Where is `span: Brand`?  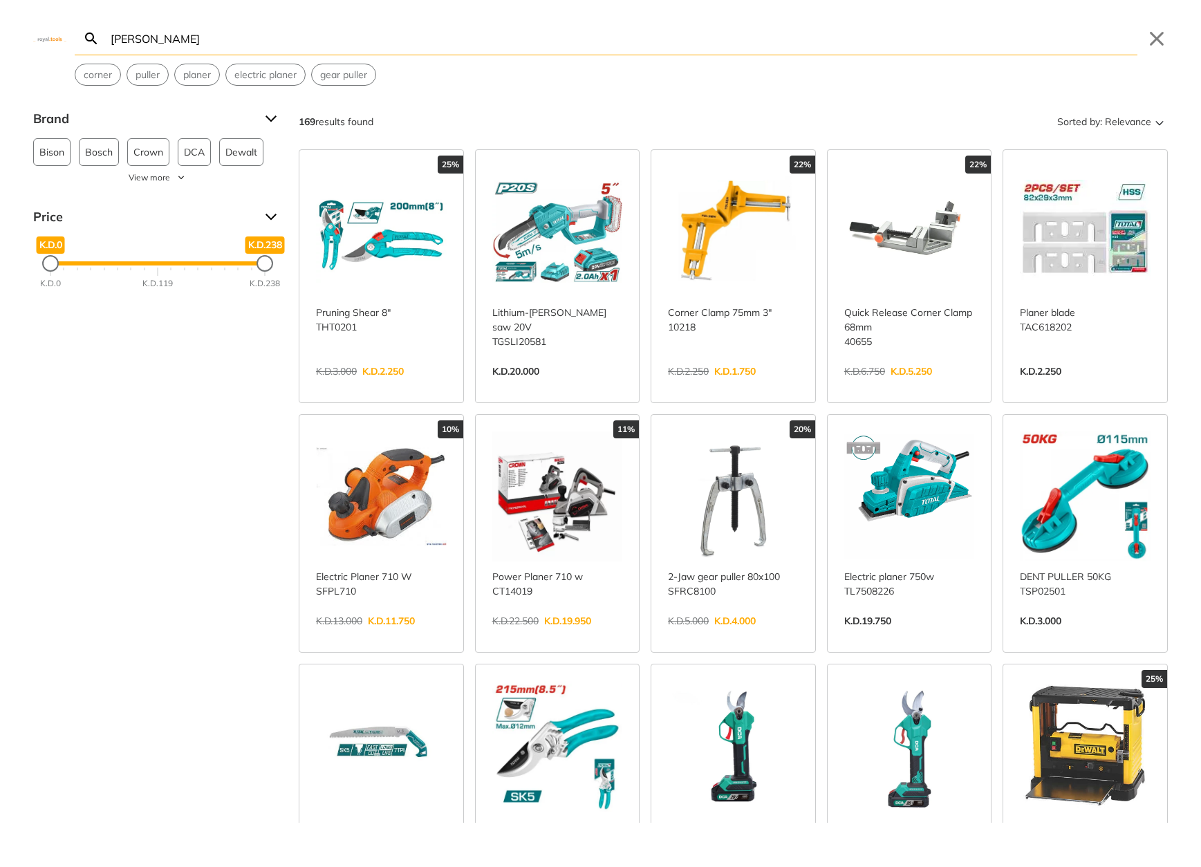
span: Brand is located at coordinates (144, 119).